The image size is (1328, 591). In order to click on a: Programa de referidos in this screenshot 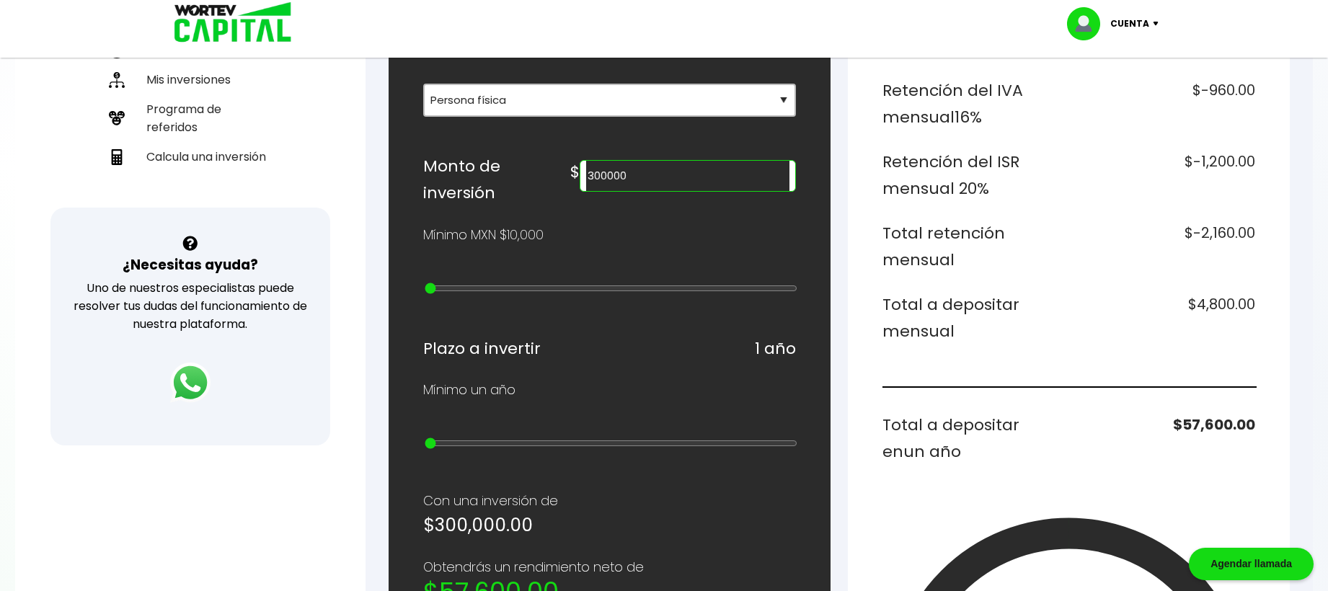, I will do `click(190, 118)`.